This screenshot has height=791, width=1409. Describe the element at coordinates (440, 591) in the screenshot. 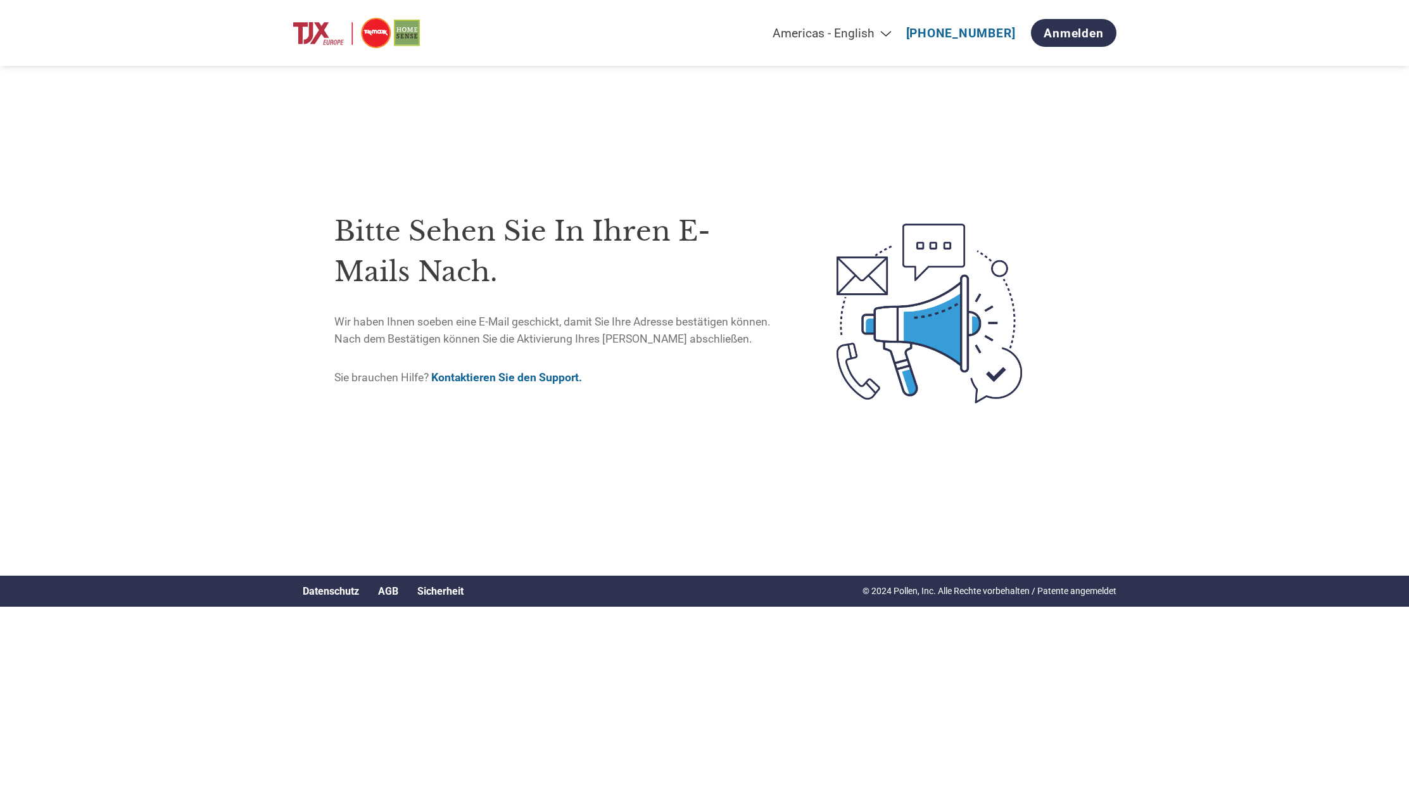

I see `a: Sicherheit` at that location.